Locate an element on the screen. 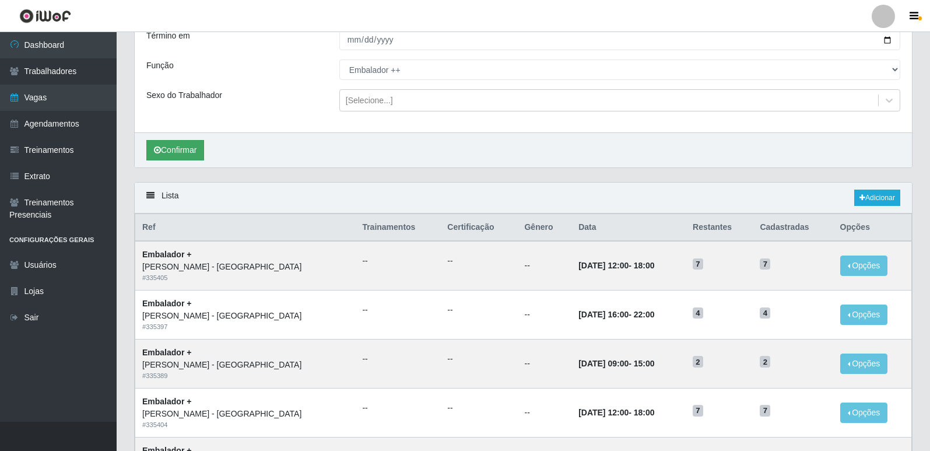 Image resolution: width=930 pixels, height=451 pixels. img: CoreUI Logo is located at coordinates (45, 16).